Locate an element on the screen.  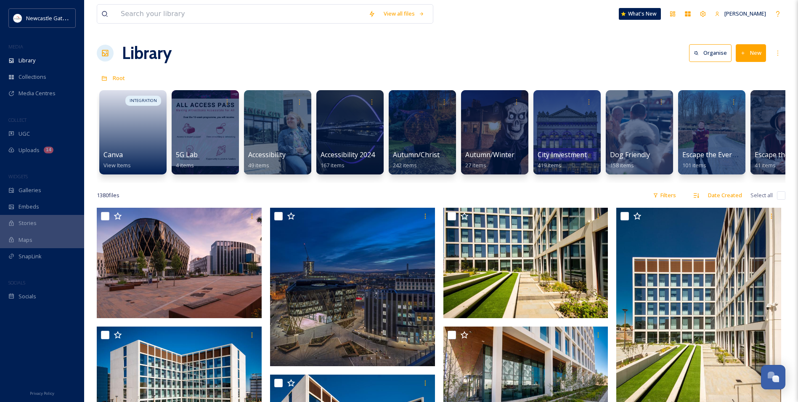
span: Accessibility is located at coordinates (267, 154).